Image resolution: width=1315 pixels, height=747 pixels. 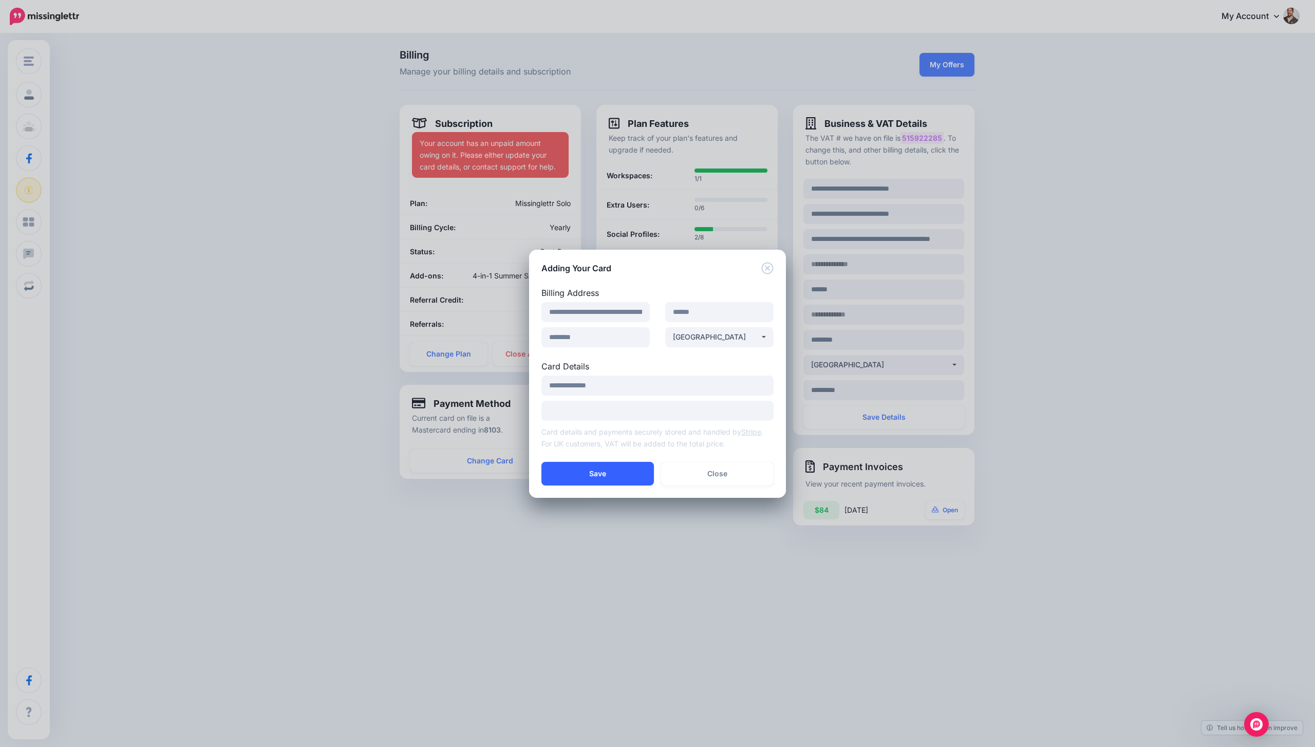 What do you see at coordinates (751, 432) in the screenshot?
I see `a: Stripe` at bounding box center [751, 432].